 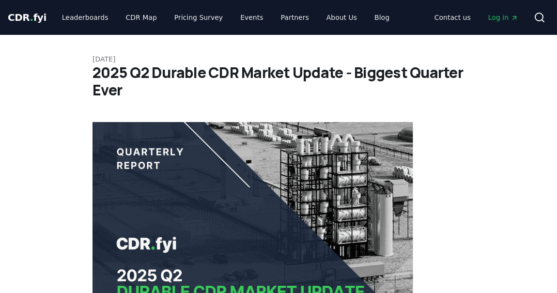 I want to click on a: Leaderboards, so click(x=85, y=17).